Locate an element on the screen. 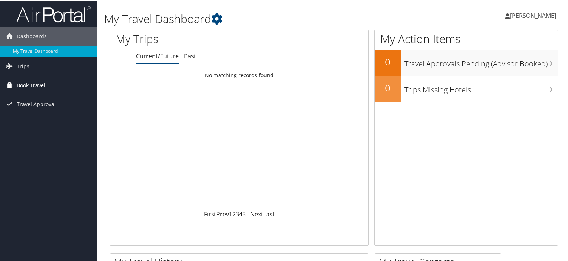 The height and width of the screenshot is (261, 568). span: Dashboards is located at coordinates (32, 36).